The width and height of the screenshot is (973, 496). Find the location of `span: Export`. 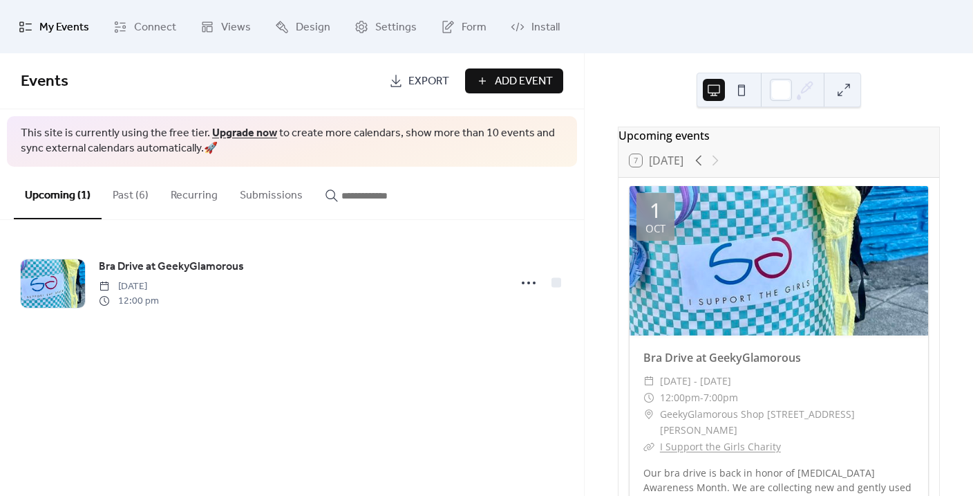

span: Export is located at coordinates (429, 82).